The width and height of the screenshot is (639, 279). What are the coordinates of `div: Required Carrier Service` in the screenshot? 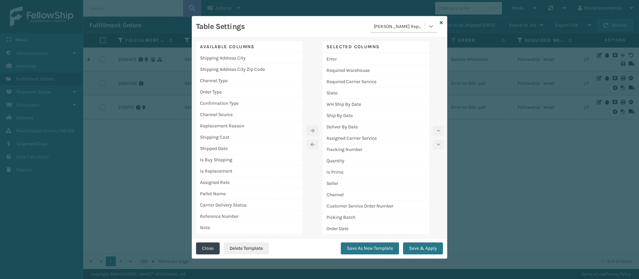 It's located at (376, 82).